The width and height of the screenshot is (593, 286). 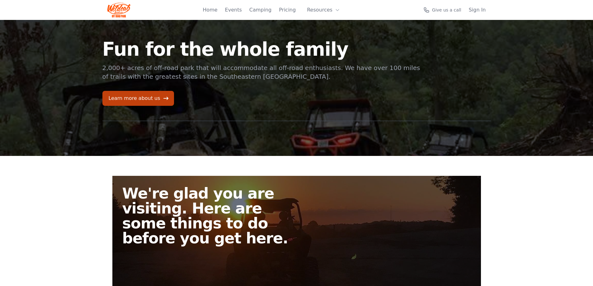 I want to click on h2: We're glad you are visiting. Here are some things to do before you get here., so click(x=212, y=216).